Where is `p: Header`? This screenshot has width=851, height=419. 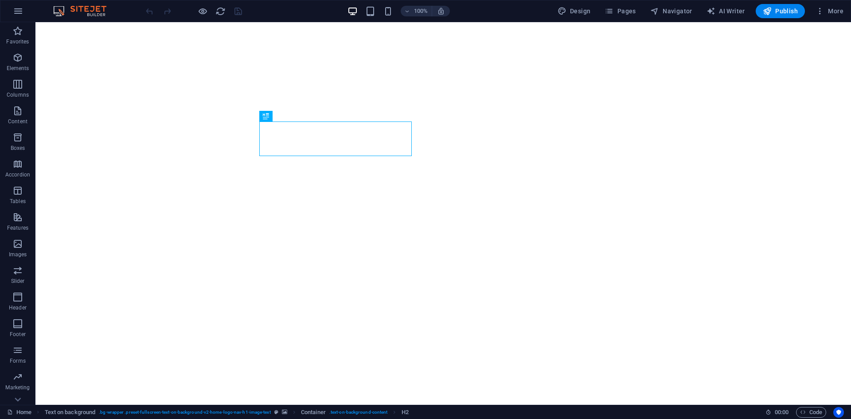 p: Header is located at coordinates (18, 308).